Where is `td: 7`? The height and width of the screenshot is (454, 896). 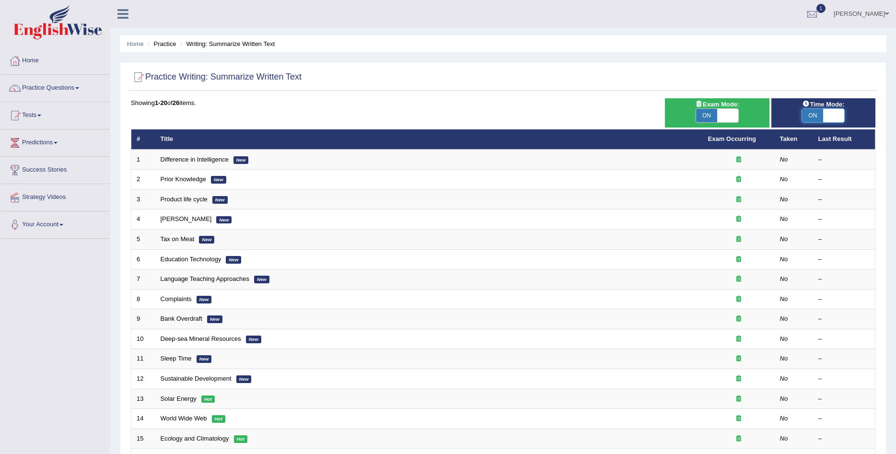 td: 7 is located at coordinates (143, 279).